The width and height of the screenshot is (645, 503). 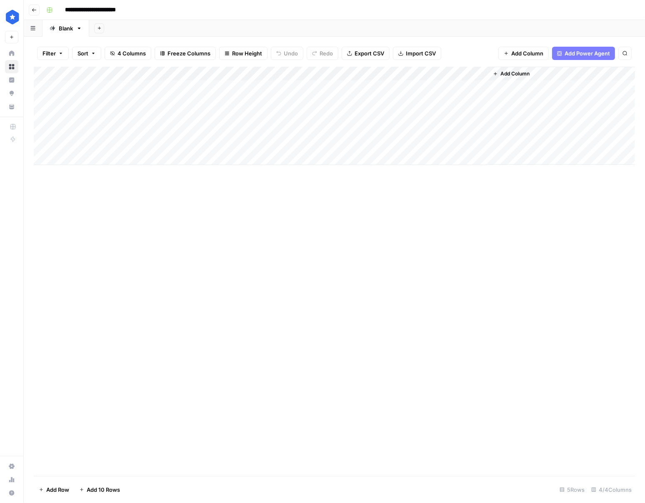 What do you see at coordinates (12, 480) in the screenshot?
I see `a: Usage` at bounding box center [12, 480].